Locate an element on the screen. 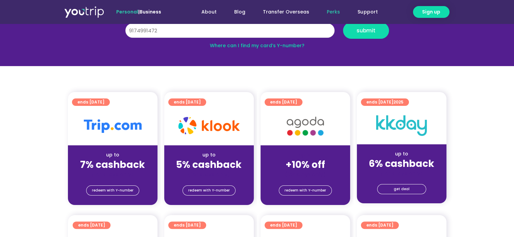  a: Blog is located at coordinates (239, 12).